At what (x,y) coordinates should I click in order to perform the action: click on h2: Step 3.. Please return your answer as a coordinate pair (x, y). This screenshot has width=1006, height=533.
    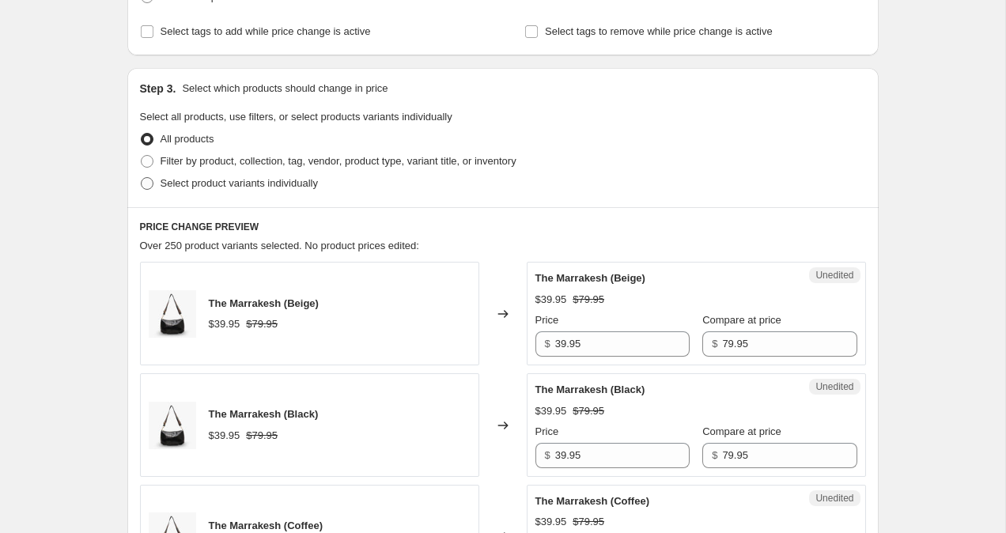
    Looking at the image, I should click on (158, 89).